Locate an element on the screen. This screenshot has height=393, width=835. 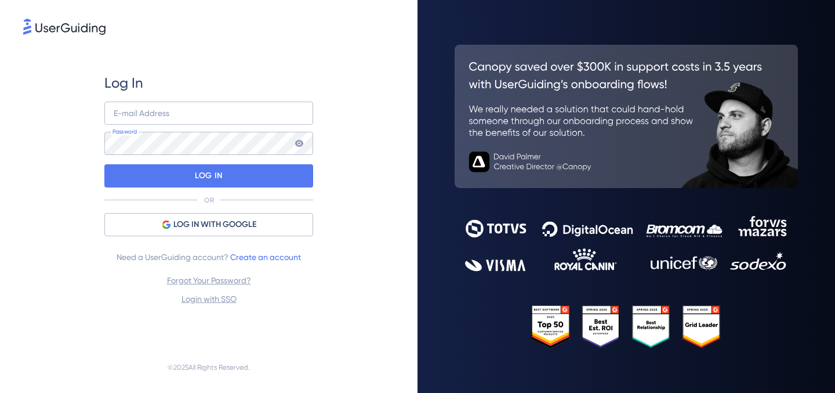
img: 25303e33045975176eb484905ab012ff.svg is located at coordinates (626, 326).